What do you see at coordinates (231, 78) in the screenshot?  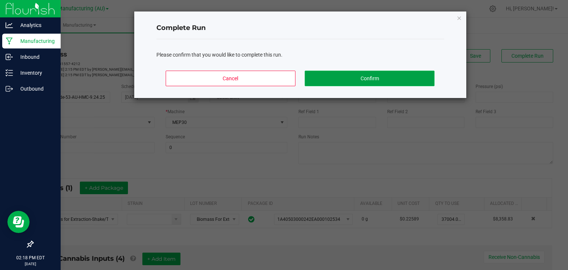 I see `button: Cancel` at bounding box center [231, 78].